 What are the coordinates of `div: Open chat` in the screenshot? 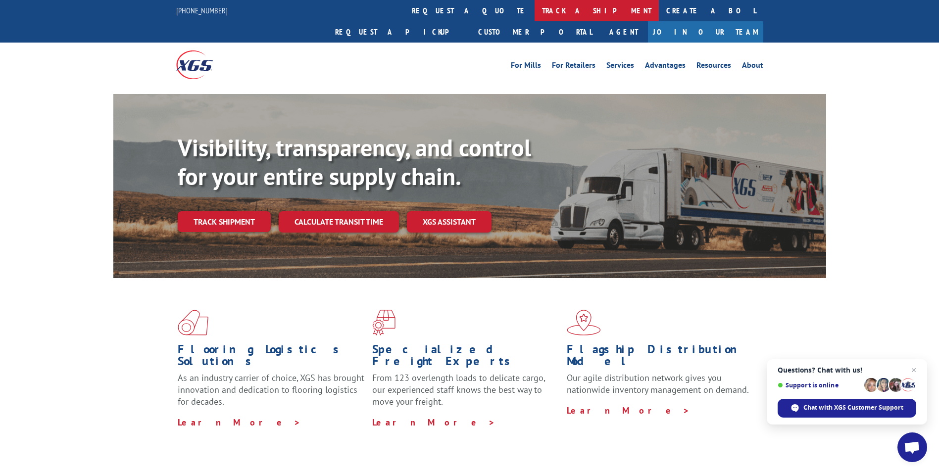 It's located at (912, 448).